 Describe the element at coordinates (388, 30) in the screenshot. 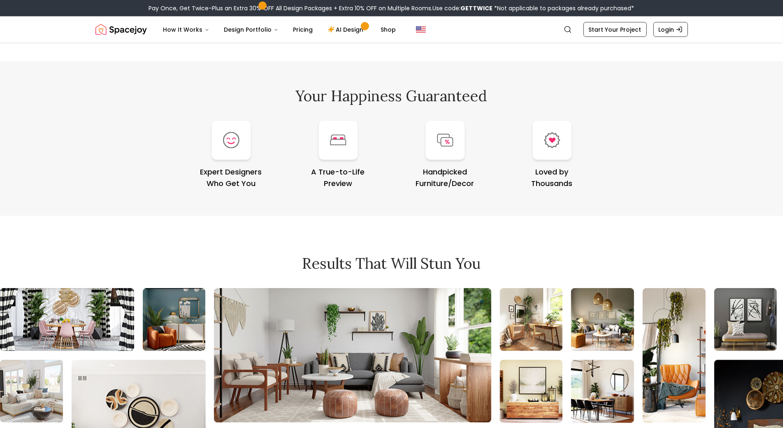

I see `a: Shop` at that location.